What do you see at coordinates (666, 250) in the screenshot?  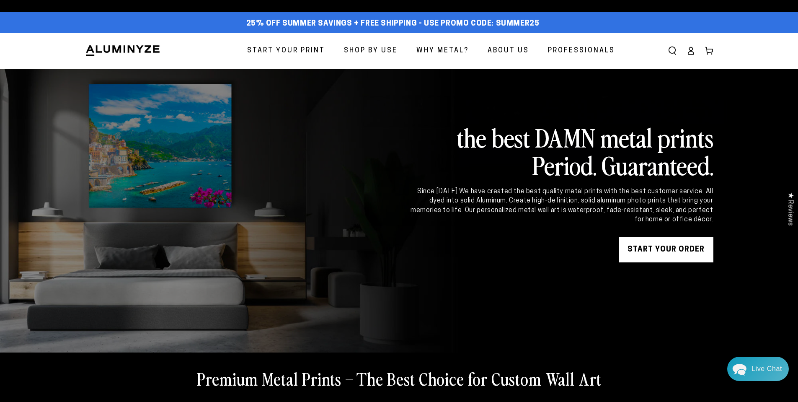 I see `a: START YOUR Order` at bounding box center [666, 250].